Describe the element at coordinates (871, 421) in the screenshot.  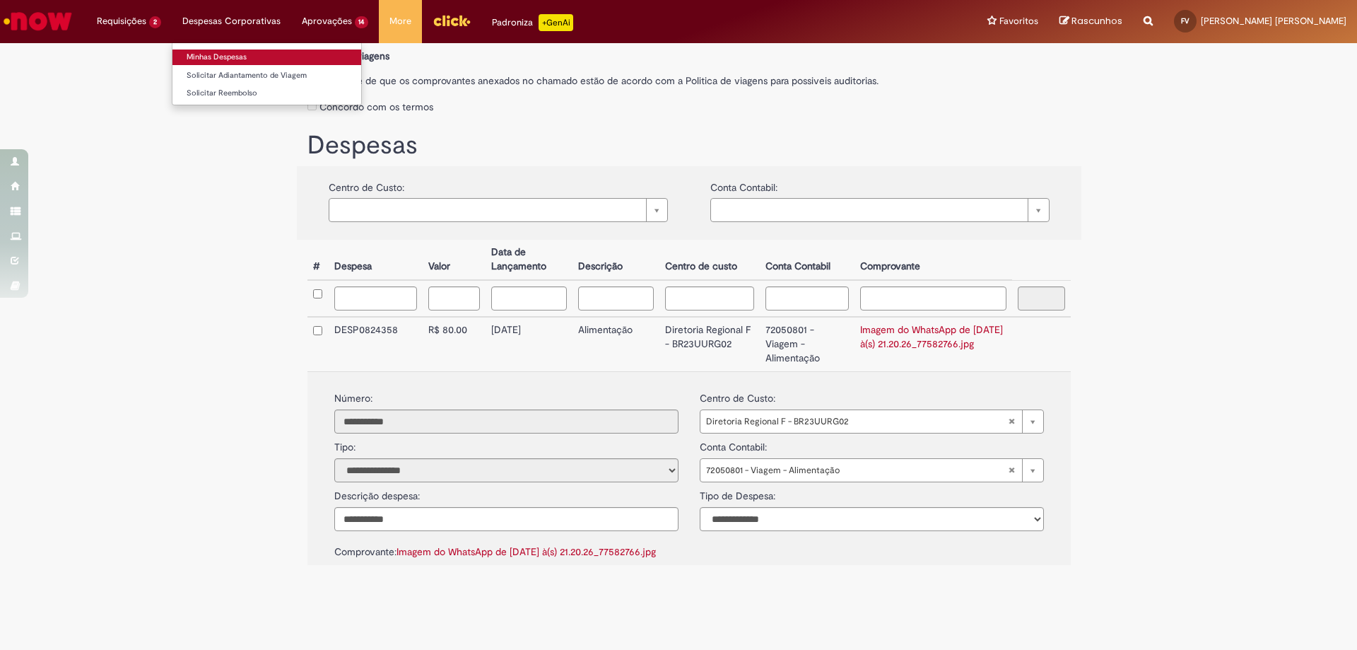
I see `a: Diretoria Regional F - BR23UURG02Limpar campo centro_de_custo` at that location.